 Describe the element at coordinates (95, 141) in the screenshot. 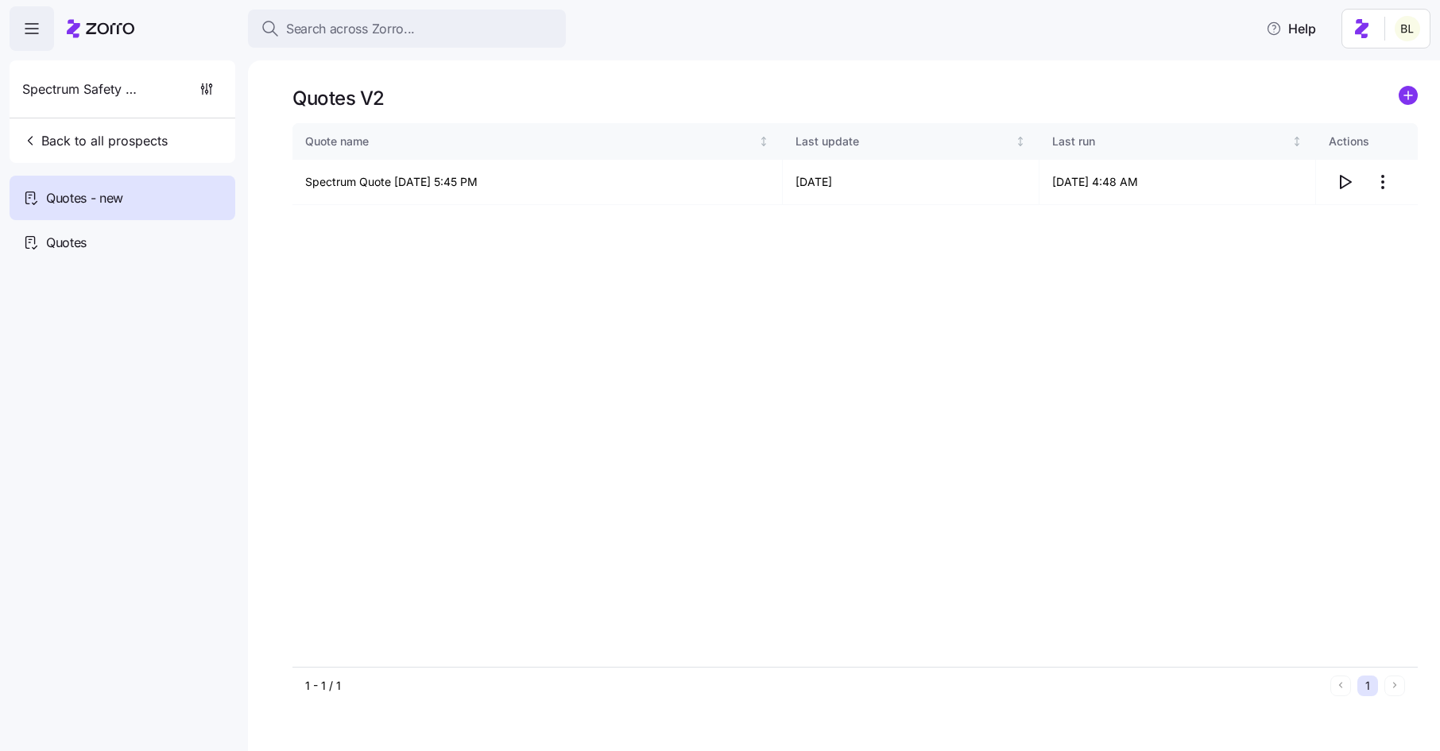

I see `button: Back to all prospects` at that location.